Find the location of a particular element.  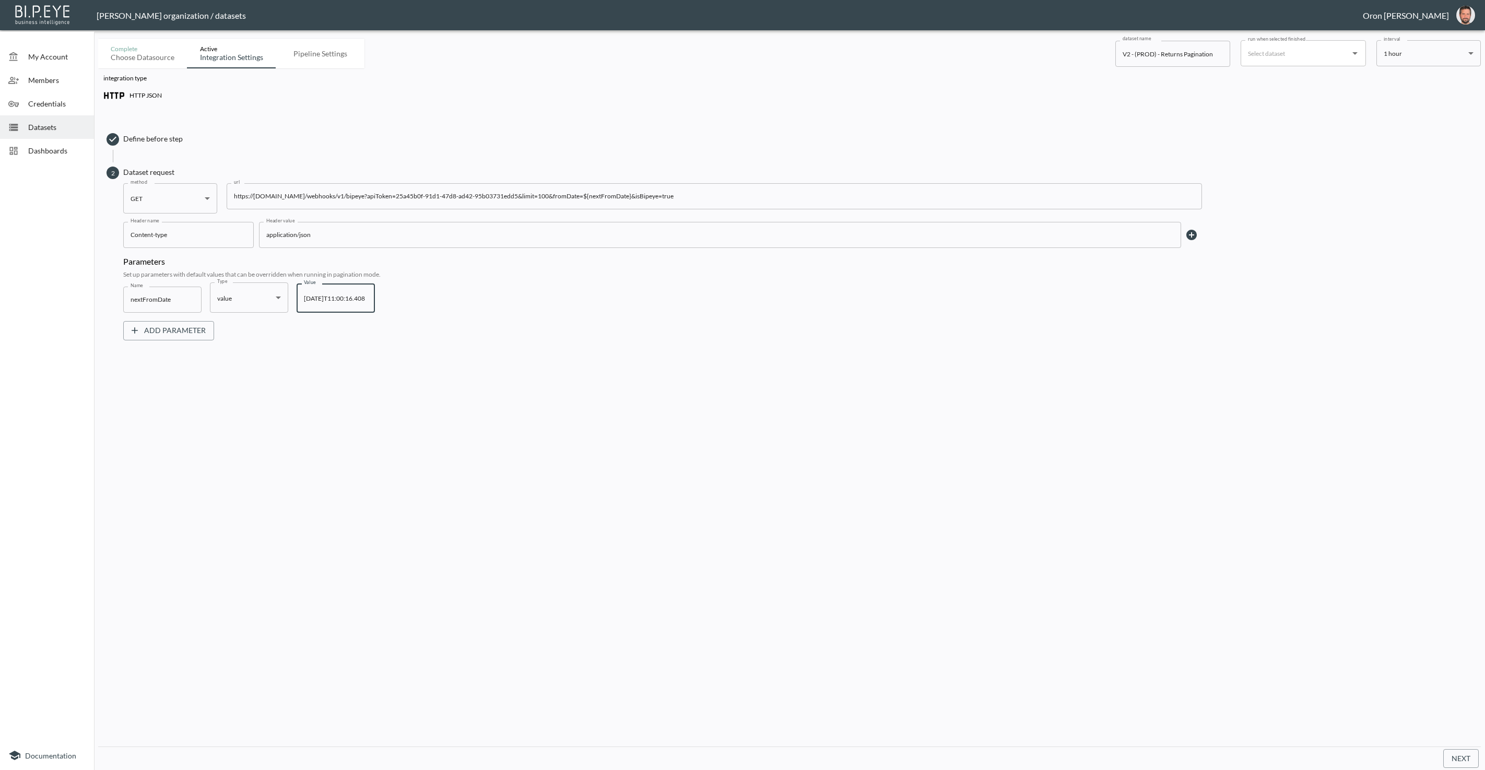

label: interval is located at coordinates (1392, 39).